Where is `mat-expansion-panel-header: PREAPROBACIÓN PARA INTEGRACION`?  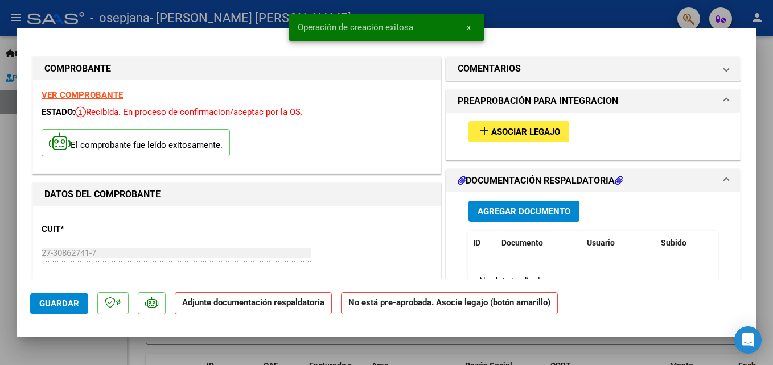 mat-expansion-panel-header: PREAPROBACIÓN PARA INTEGRACION is located at coordinates (593, 101).